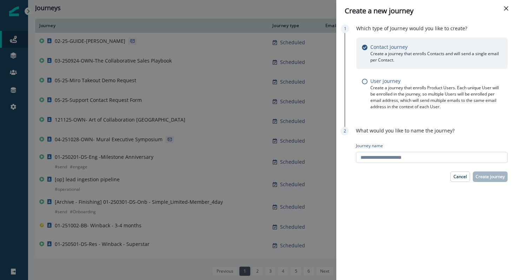 The image size is (516, 280). I want to click on button: Close, so click(506, 8).